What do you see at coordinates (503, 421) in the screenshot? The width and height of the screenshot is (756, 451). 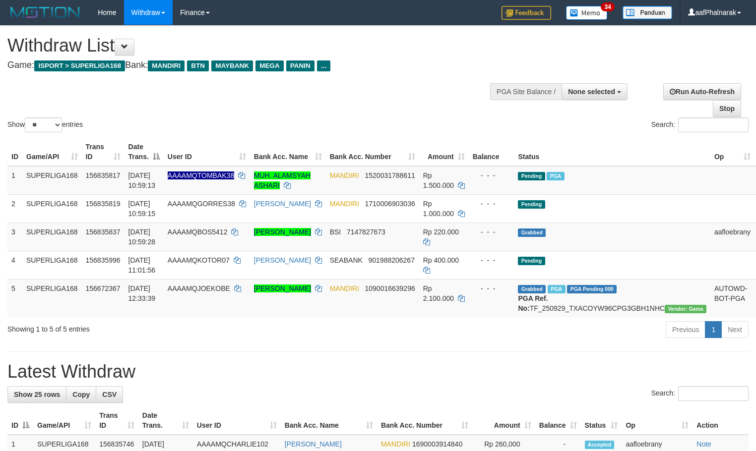 I see `th: Amount: activate to sort column ascending` at bounding box center [503, 421].